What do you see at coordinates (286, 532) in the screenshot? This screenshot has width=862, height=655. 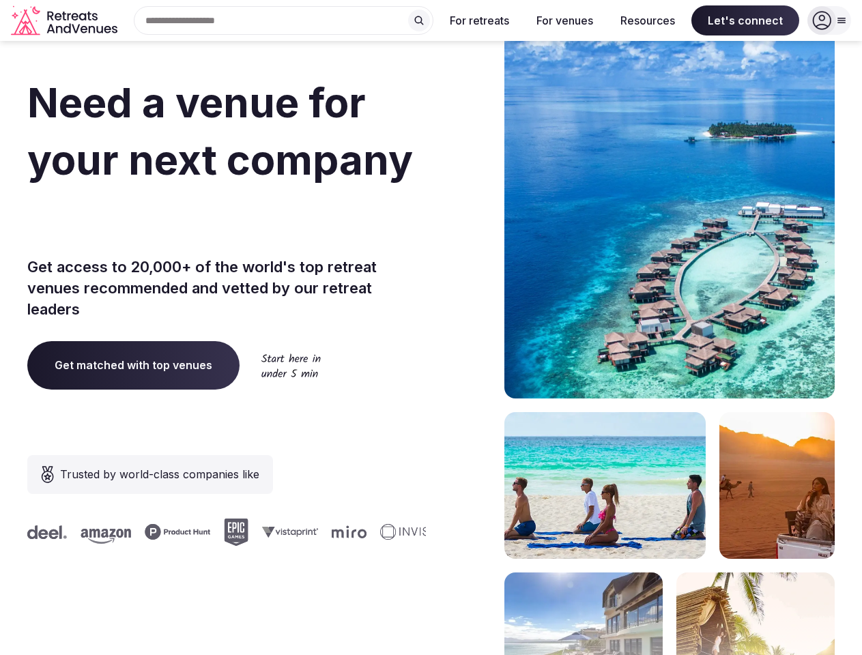 I see `svg: Vistaprint company logo` at bounding box center [286, 532].